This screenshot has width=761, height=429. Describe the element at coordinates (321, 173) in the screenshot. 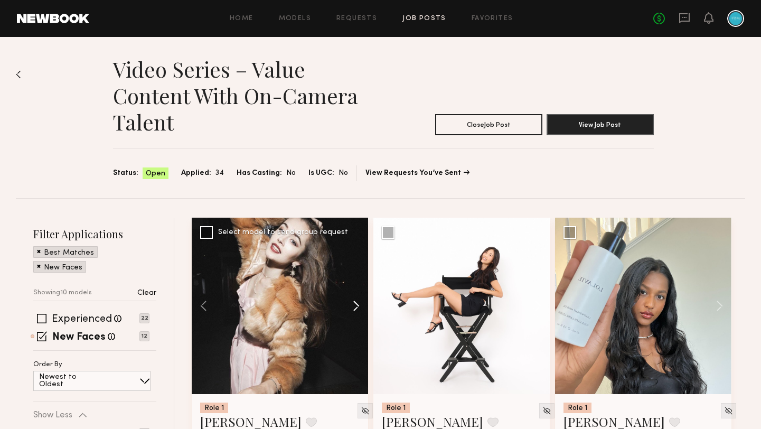

I see `span: Is UGC:` at that location.